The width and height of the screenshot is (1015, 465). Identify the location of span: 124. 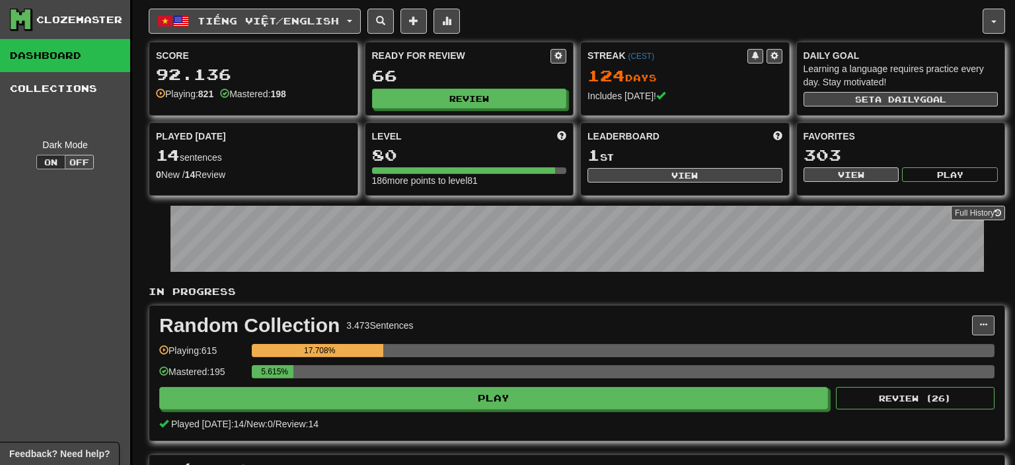
(606, 75).